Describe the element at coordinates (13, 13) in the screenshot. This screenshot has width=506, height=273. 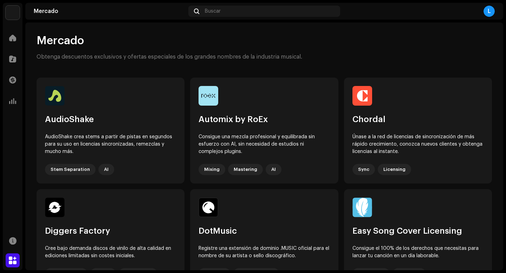
I see `img: 78f3867b-a9d0-4b96-9959-d5e4a689f6cf` at that location.